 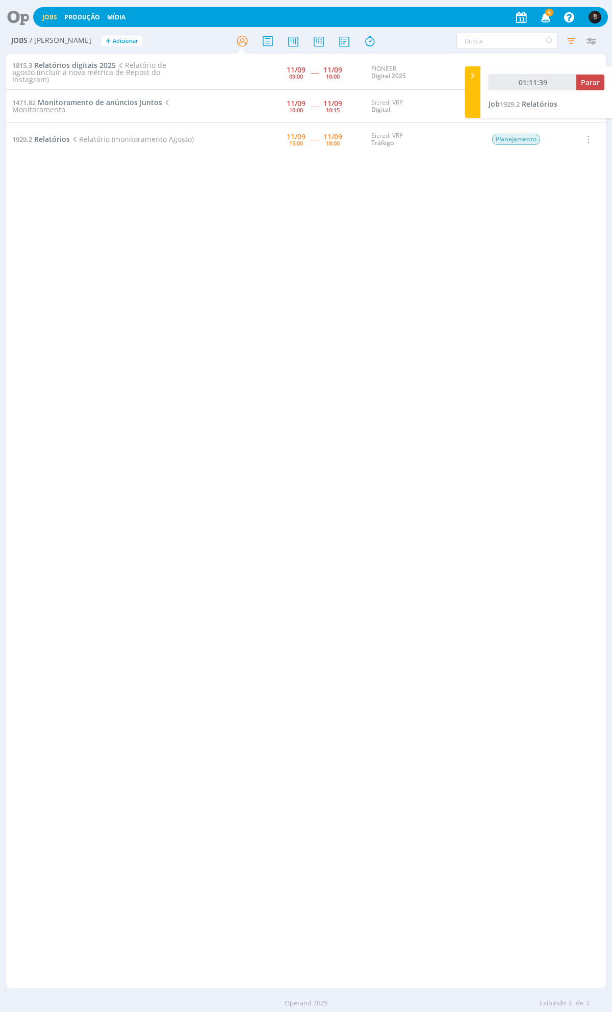 I want to click on div: 15:00, so click(x=296, y=143).